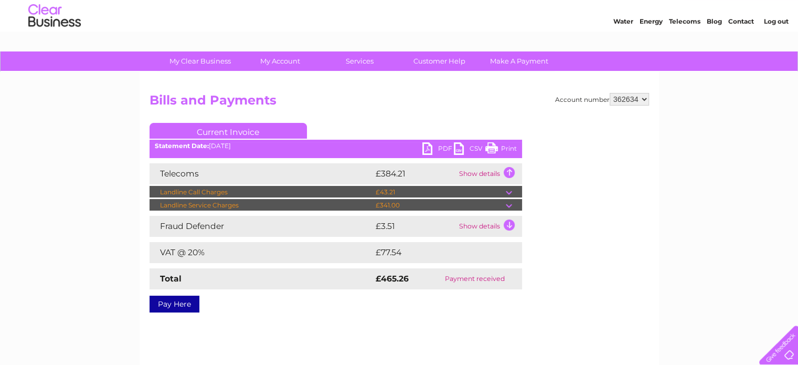 Image resolution: width=798 pixels, height=365 pixels. What do you see at coordinates (261, 226) in the screenshot?
I see `td: Fraud Defender` at bounding box center [261, 226].